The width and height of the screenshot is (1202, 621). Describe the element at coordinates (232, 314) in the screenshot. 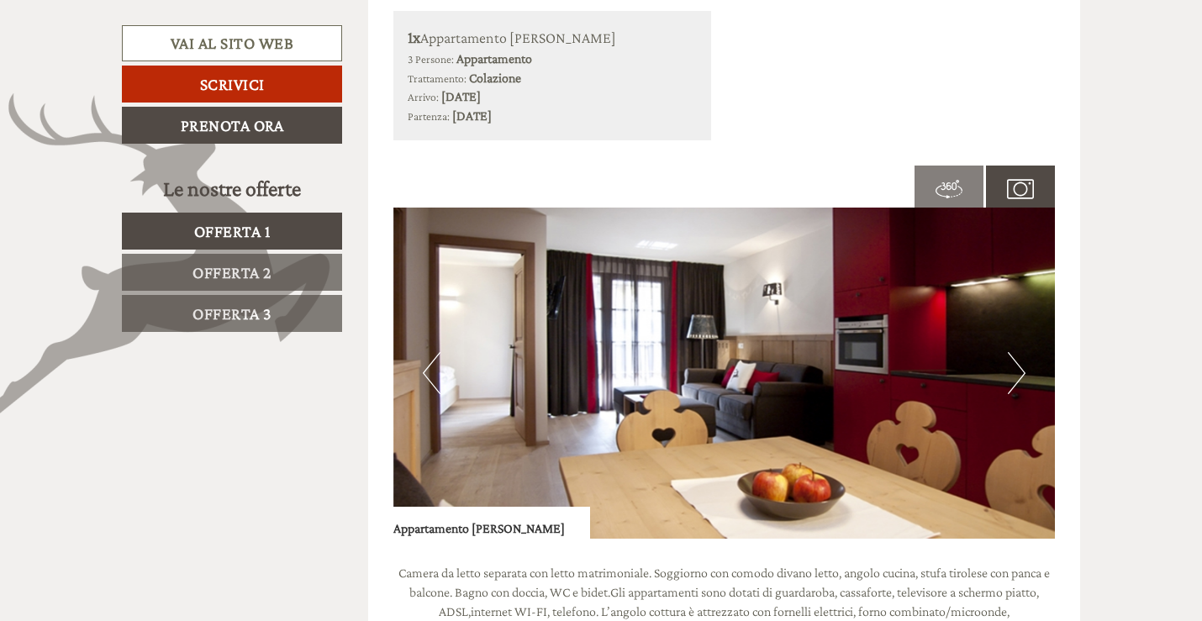

I see `span: Offerta 3` at that location.